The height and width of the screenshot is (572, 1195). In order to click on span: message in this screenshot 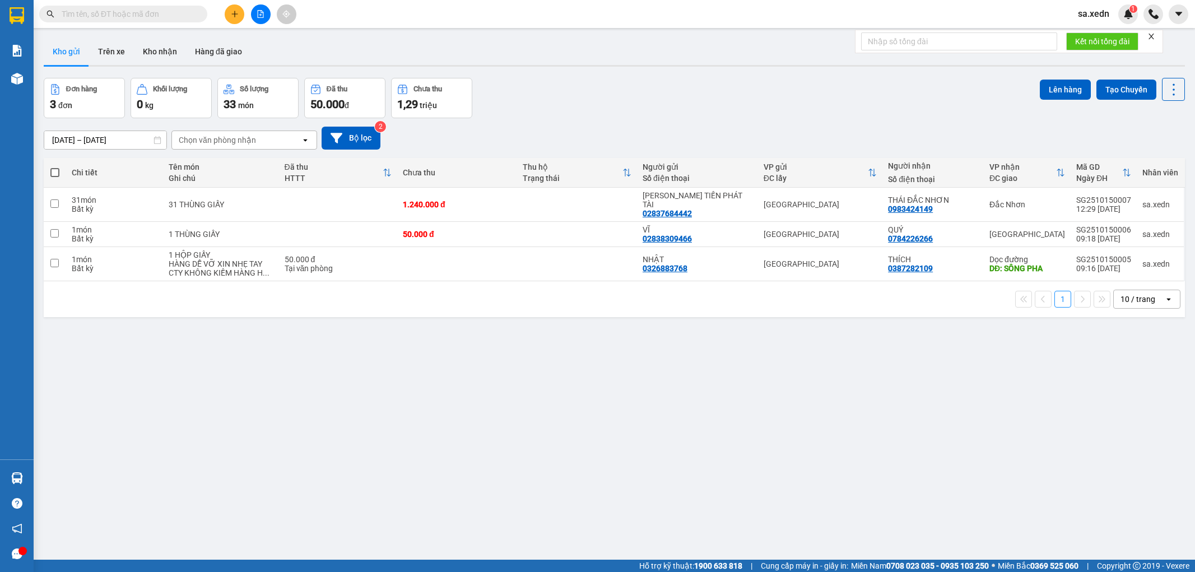, I will do `click(17, 553)`.